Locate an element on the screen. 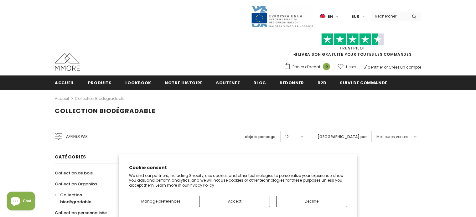 This screenshot has height=217, width=476. h2: Cookie consent is located at coordinates (238, 167).